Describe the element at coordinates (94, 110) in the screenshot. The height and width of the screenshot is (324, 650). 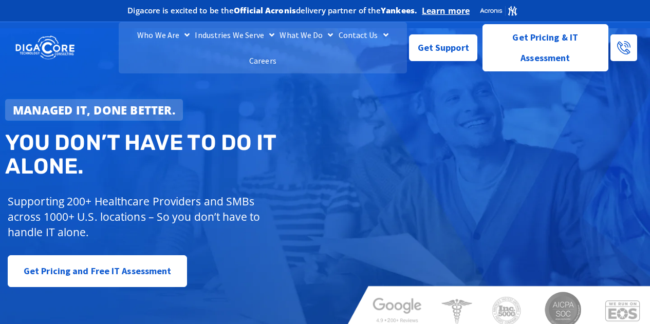
I see `a: Managed IT, done better.` at that location.